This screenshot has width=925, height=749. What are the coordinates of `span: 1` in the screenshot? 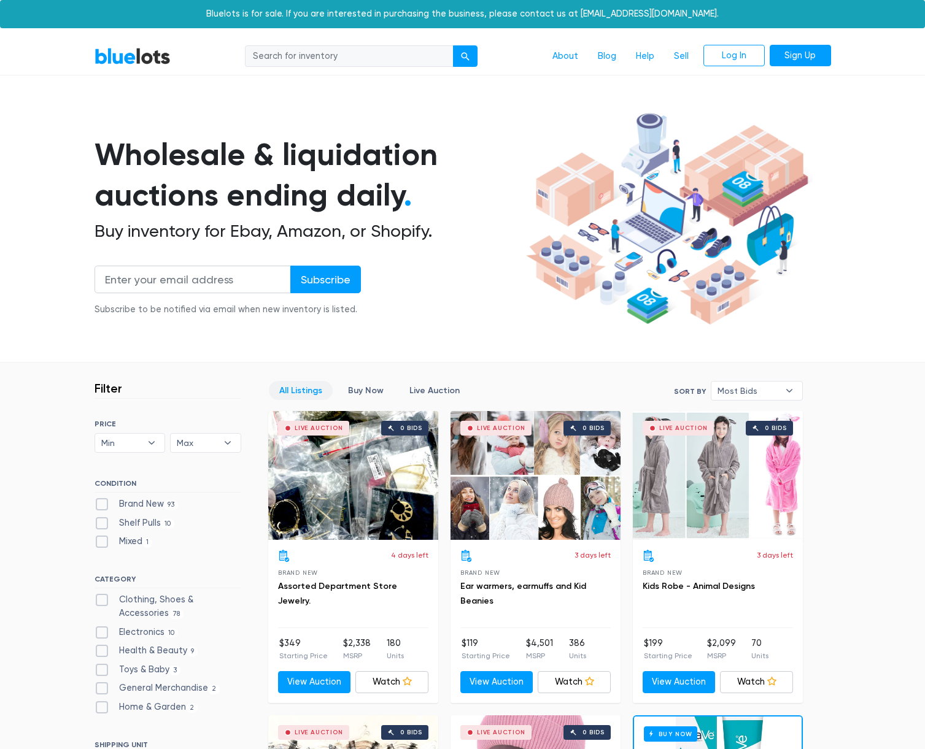 It's located at (147, 543).